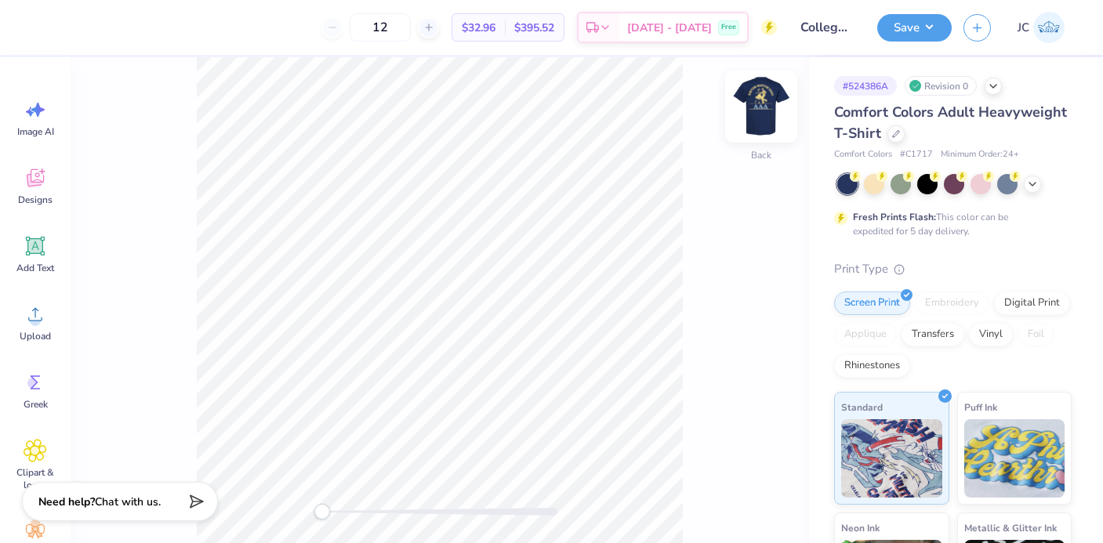 This screenshot has height=543, width=1103. I want to click on div: Accessibility label, so click(322, 512).